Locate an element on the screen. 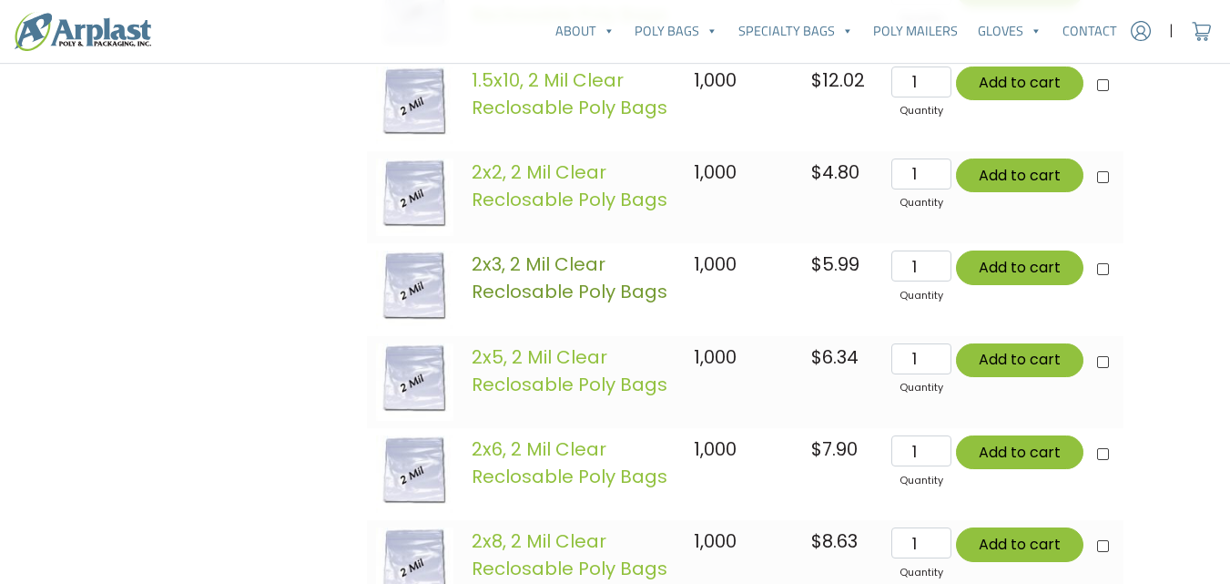  a: Gloves is located at coordinates (1010, 31).